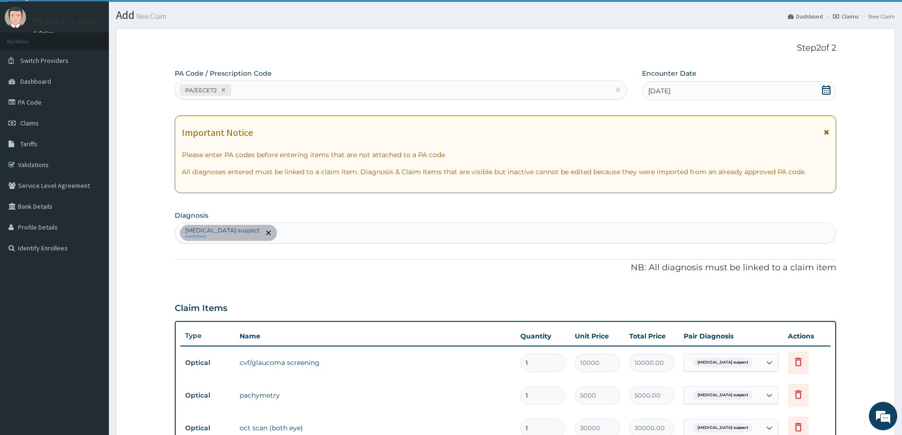  What do you see at coordinates (375, 395) in the screenshot?
I see `td: pachymetry` at bounding box center [375, 395].